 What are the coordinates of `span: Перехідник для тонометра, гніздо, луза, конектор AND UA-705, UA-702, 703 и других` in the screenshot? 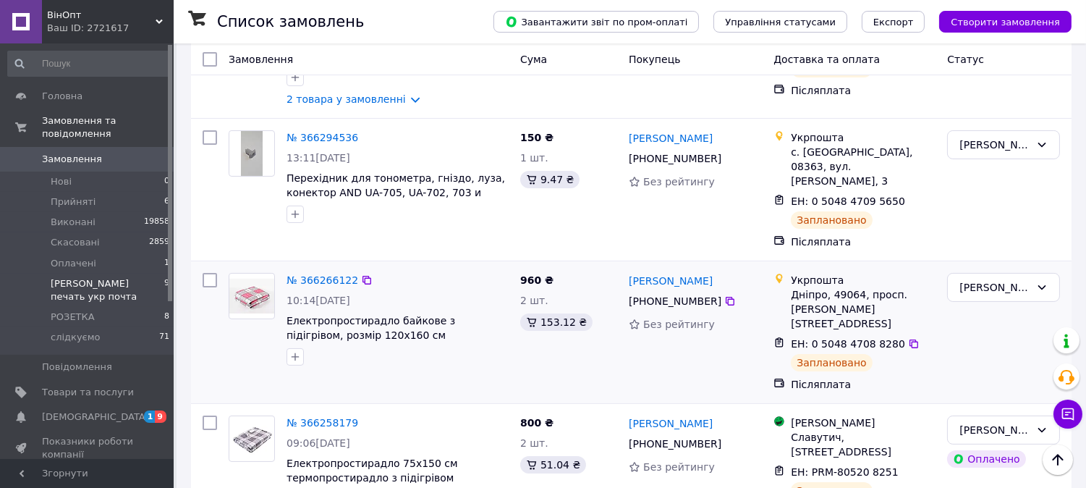 It's located at (396, 192).